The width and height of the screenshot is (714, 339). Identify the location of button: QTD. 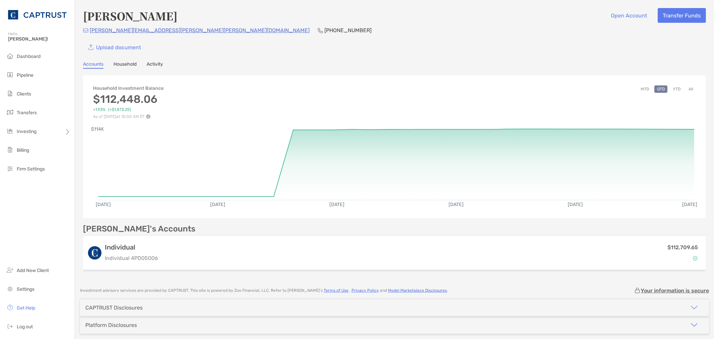
(661, 89).